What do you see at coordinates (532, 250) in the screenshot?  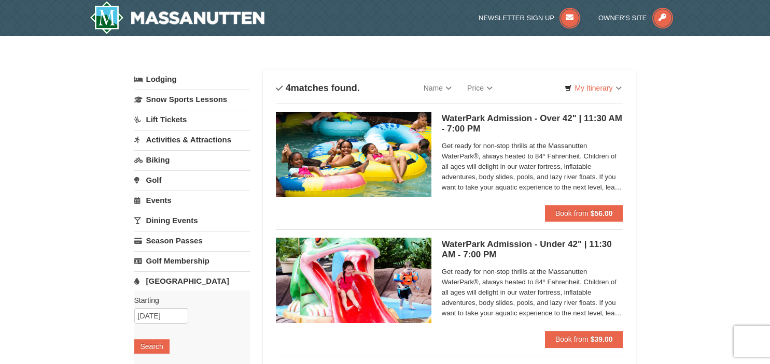 I see `h5: WaterPark Admission - Under 42" | 11:30 AM - 7:00 PM` at bounding box center [532, 250].